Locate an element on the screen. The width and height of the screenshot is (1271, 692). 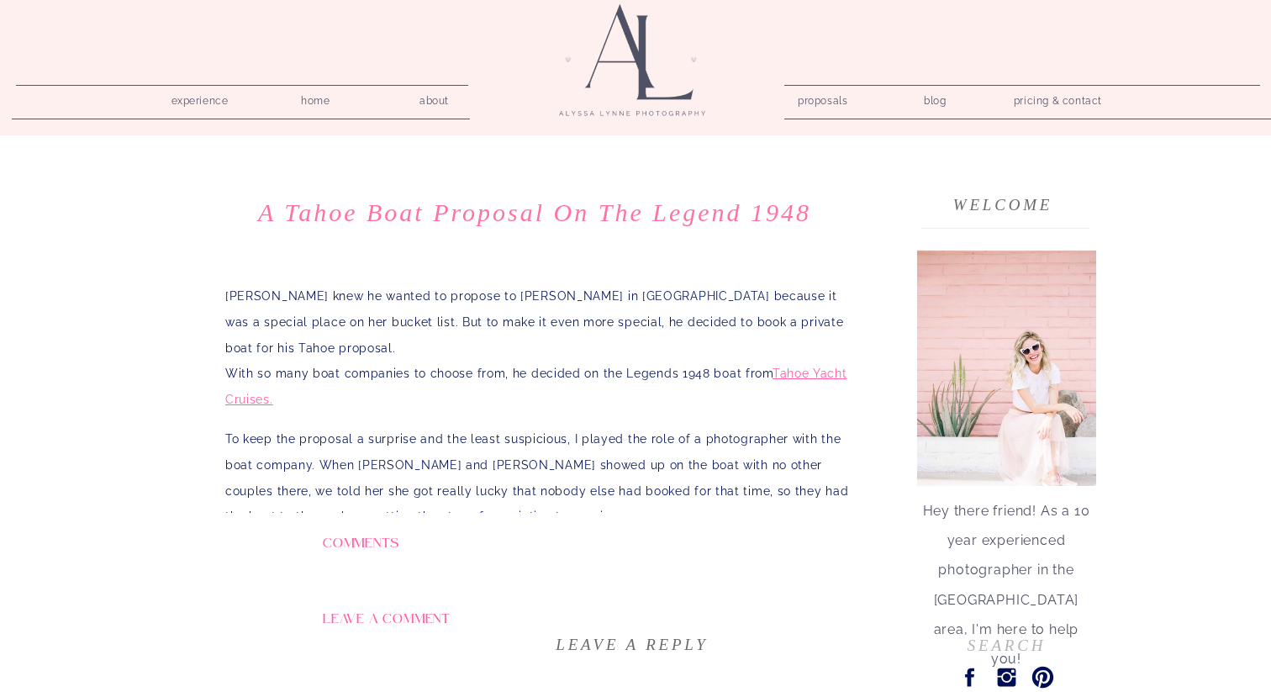
a: proposals is located at coordinates (821, 97).